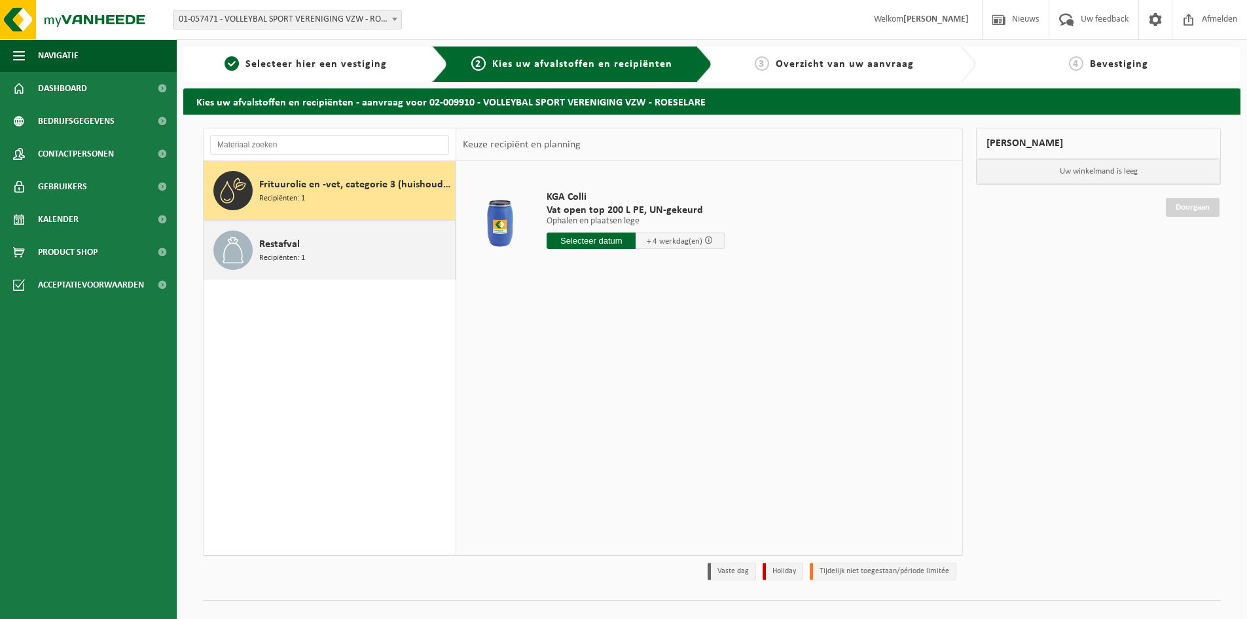  Describe the element at coordinates (636, 197) in the screenshot. I see `span: KGA Colli` at that location.